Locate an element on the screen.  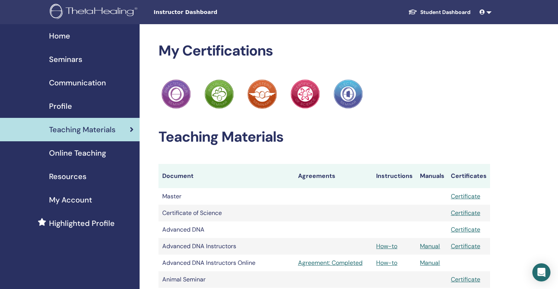
td: Advanced DNA Instructors Online is located at coordinates (226, 262).